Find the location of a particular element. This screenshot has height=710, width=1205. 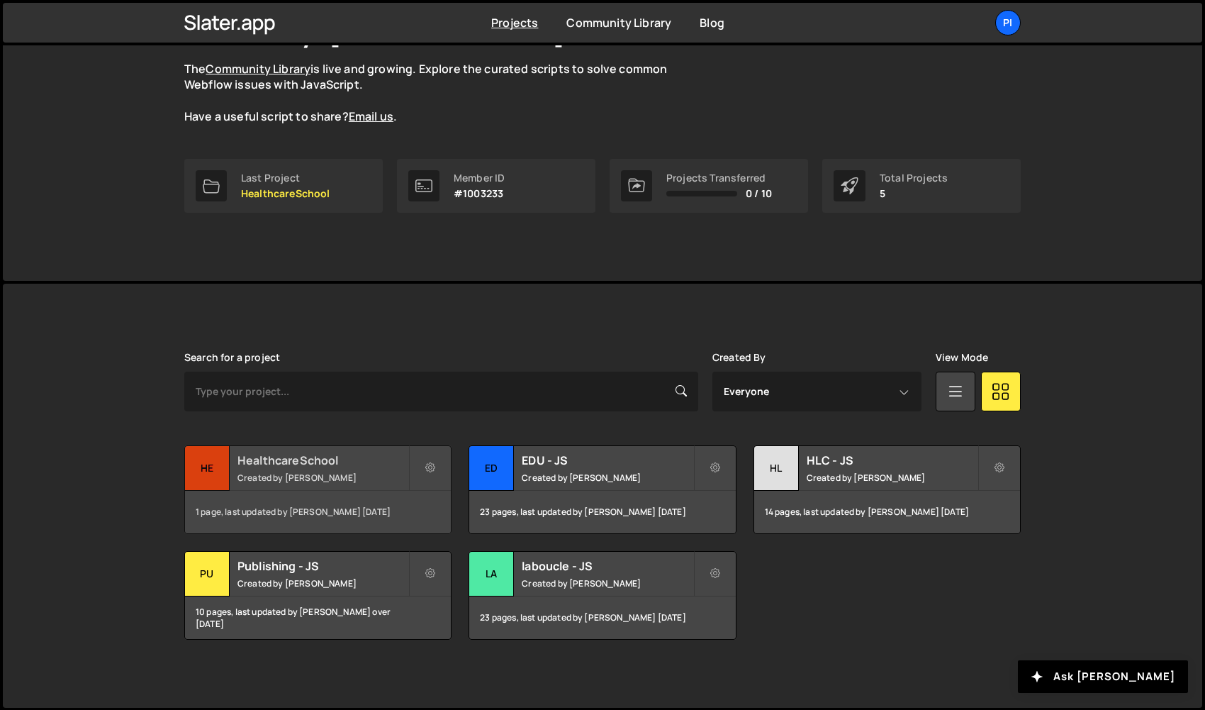

h2: HealthcareSchool is located at coordinates (323, 460).